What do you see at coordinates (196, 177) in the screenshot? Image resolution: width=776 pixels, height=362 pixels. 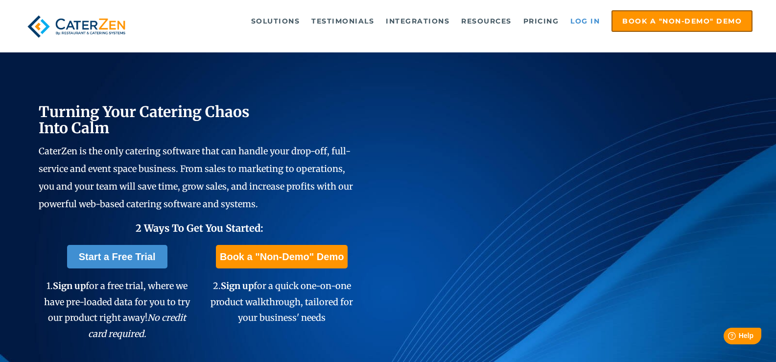 I see `span: CaterZen is the only catering software that can handle your drop-off, full-service and event spac...` at bounding box center [196, 177].